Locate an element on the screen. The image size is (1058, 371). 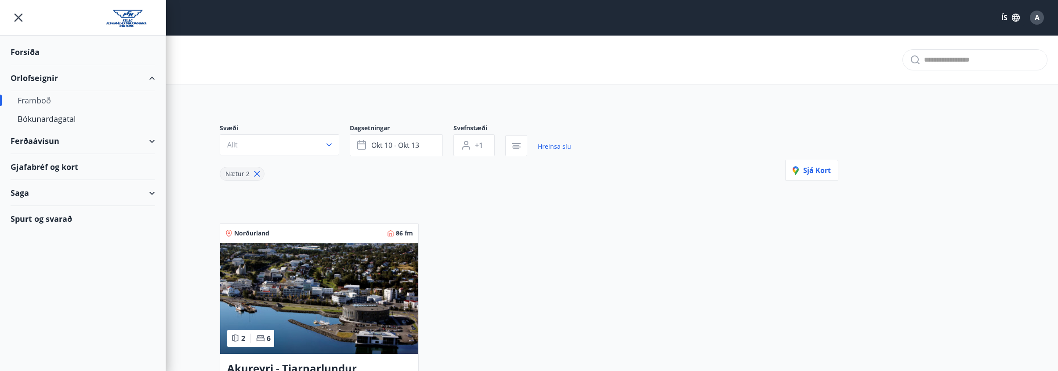
span: +1 is located at coordinates (479, 145).